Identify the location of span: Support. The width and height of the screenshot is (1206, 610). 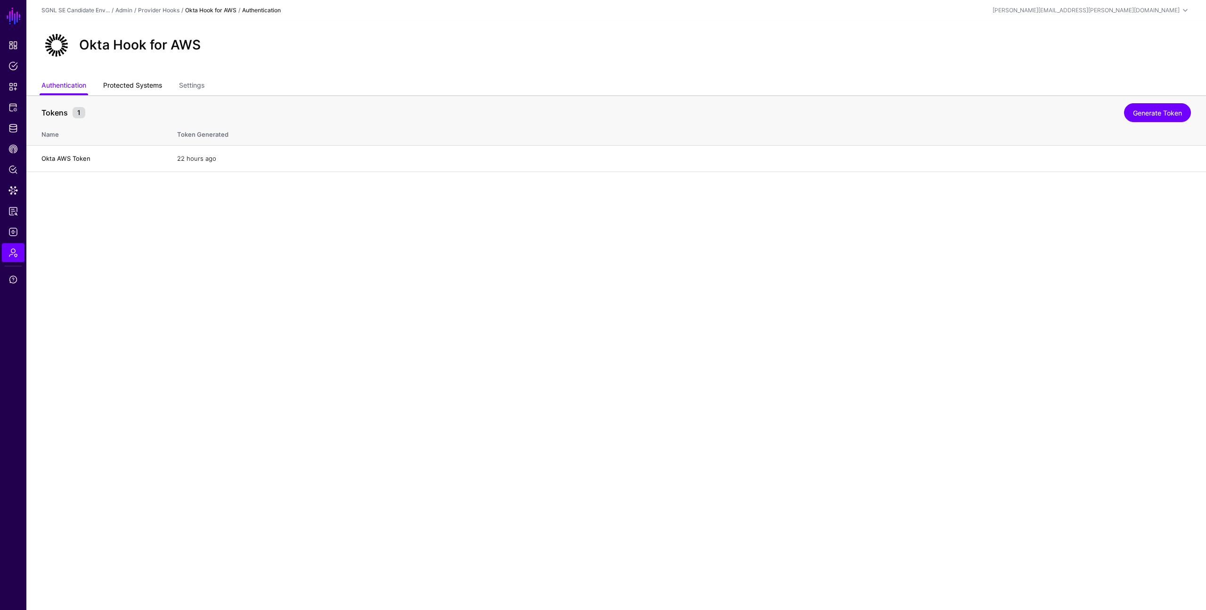
(13, 279).